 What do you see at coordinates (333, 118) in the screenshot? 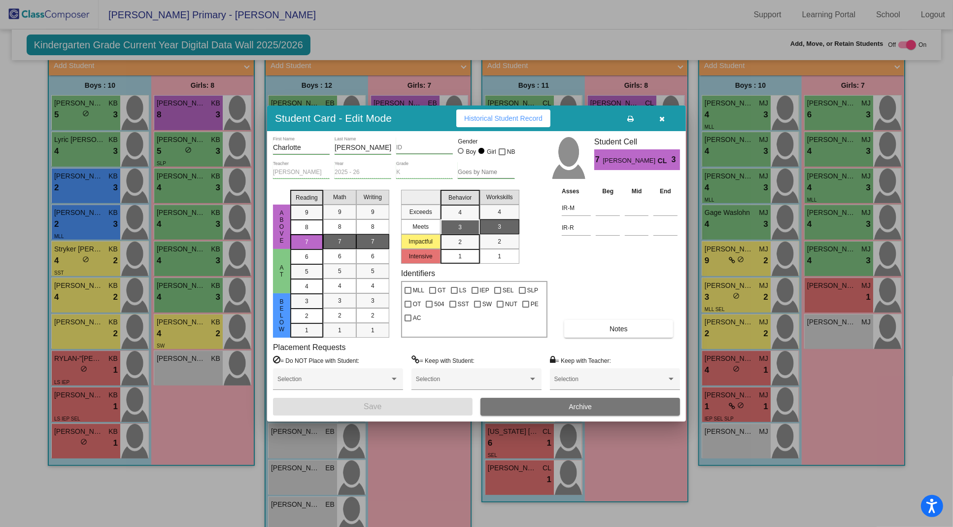
I see `h3: Student Card - Edit Mode` at bounding box center [333, 118].